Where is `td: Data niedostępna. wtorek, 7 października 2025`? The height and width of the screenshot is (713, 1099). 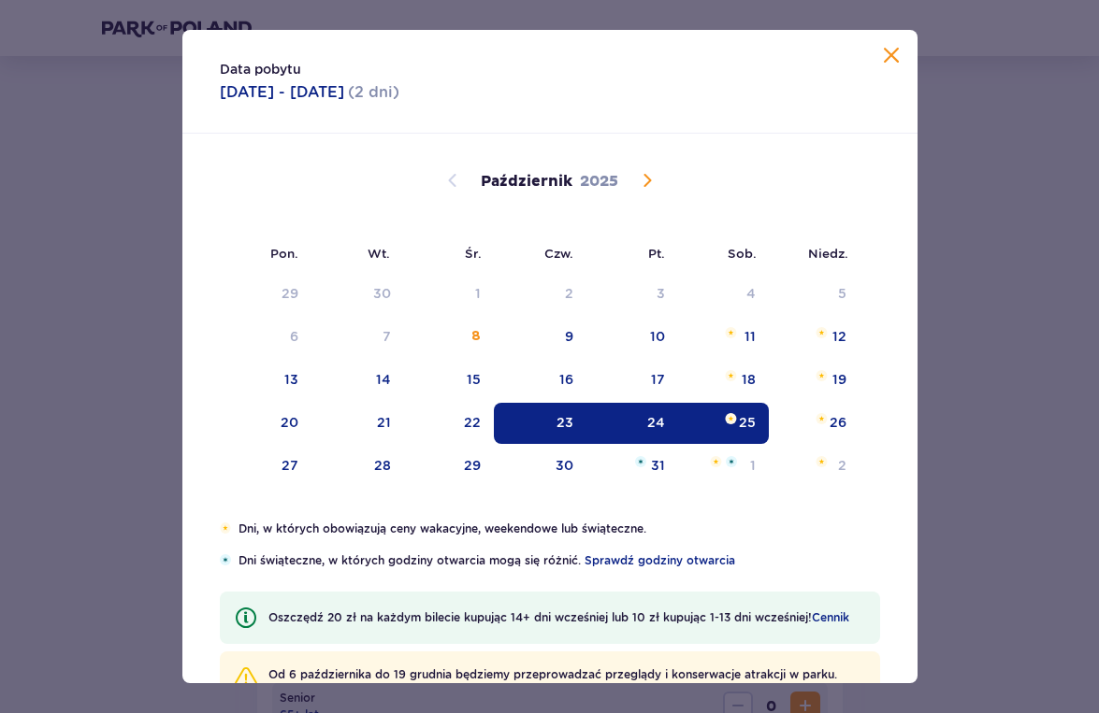
td: Data niedostępna. wtorek, 7 października 2025 is located at coordinates (357, 338).